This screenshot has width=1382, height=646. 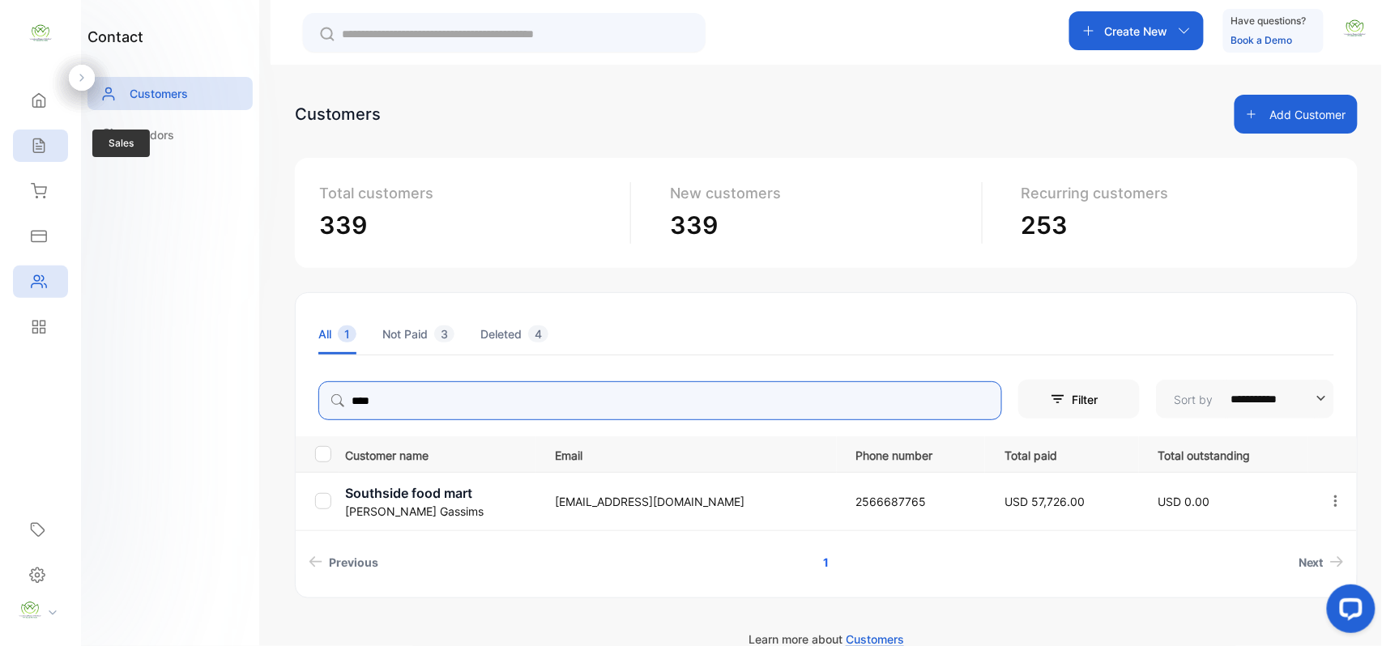 I want to click on li: Not Paid, so click(x=418, y=334).